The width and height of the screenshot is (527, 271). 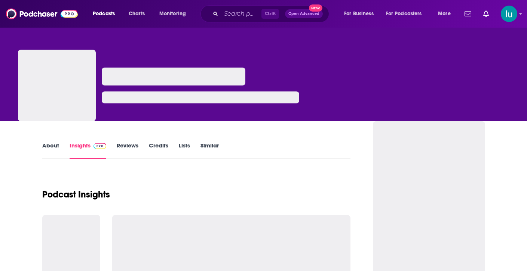 I want to click on img: User Profile, so click(x=509, y=14).